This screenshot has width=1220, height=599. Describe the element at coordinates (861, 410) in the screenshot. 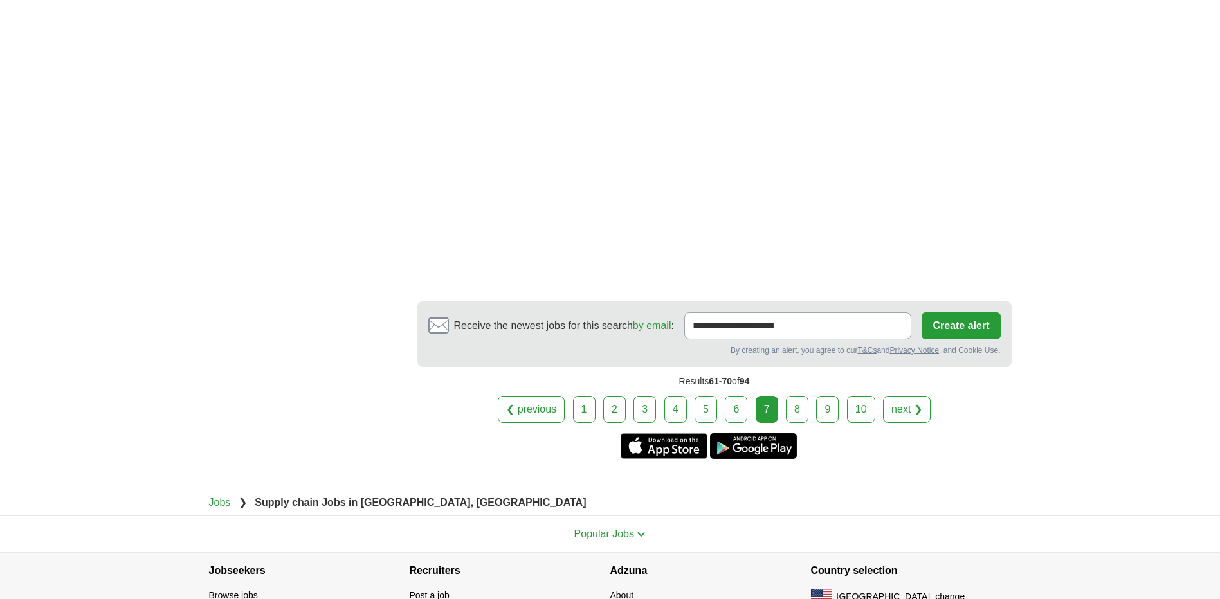

I see `a: 10` at that location.